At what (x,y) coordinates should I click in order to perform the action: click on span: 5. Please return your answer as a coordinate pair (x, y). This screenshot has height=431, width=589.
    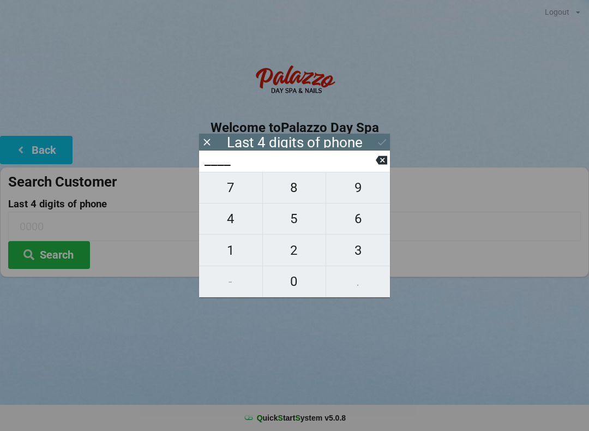
    Looking at the image, I should click on (294, 219).